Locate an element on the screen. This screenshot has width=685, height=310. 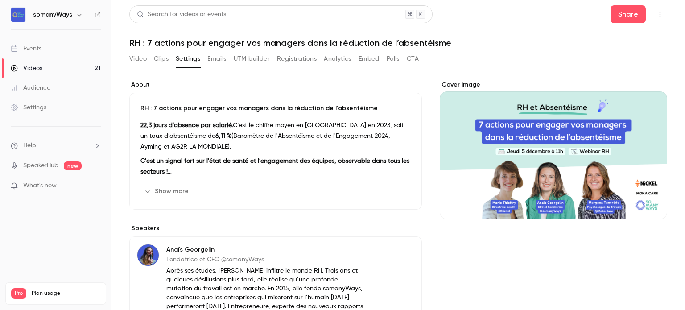
span: new is located at coordinates (73, 166).